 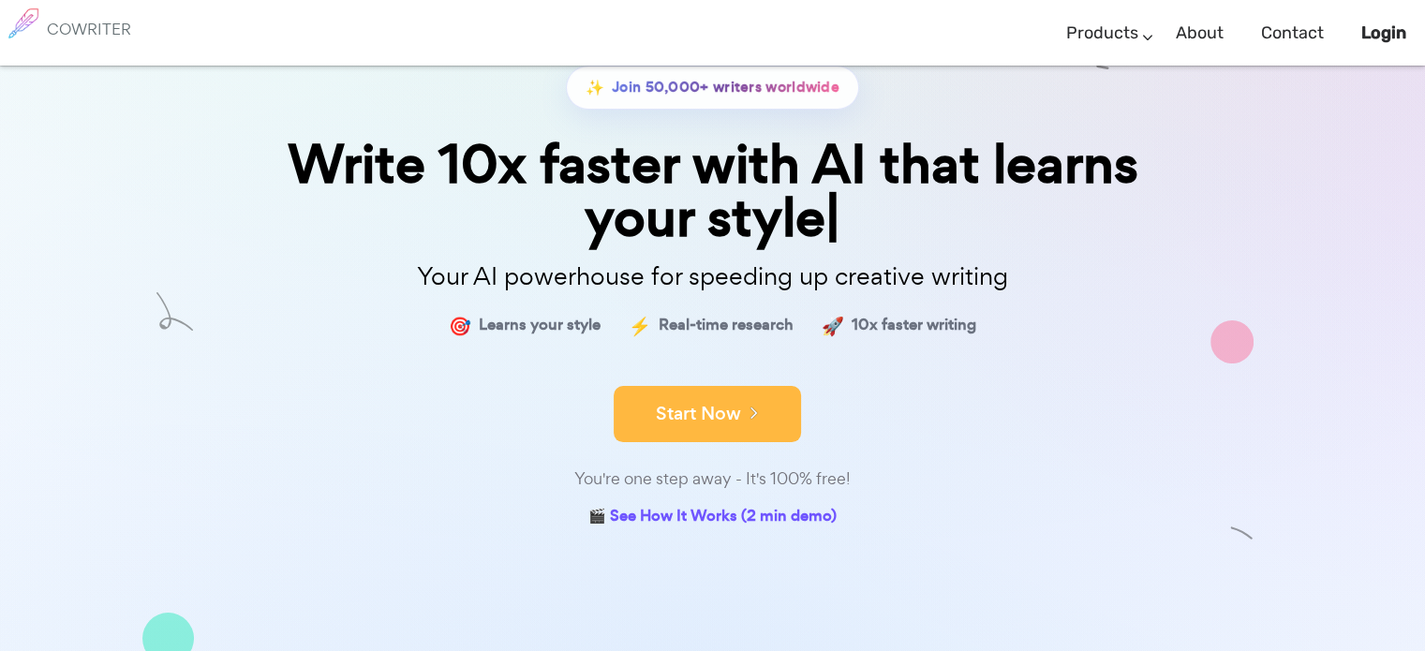 What do you see at coordinates (712, 517) in the screenshot?
I see `a: 🎬 See How It Works (2 min demo)` at bounding box center [712, 517].